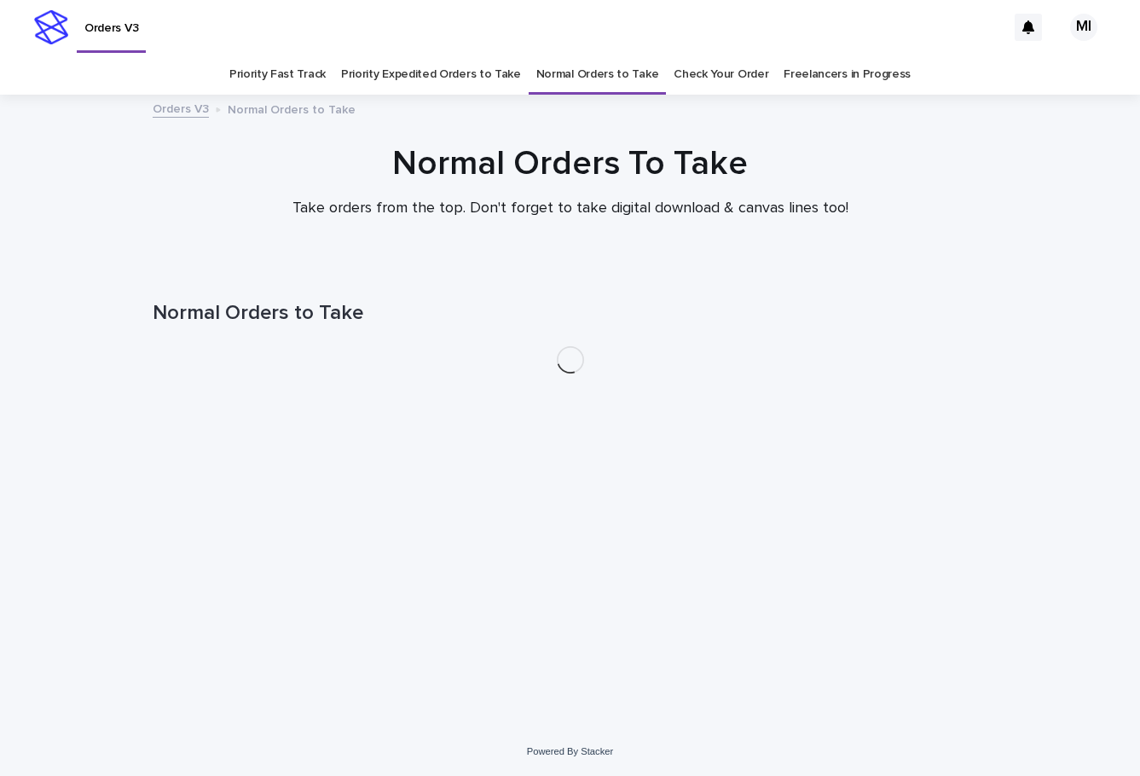 The width and height of the screenshot is (1140, 776). Describe the element at coordinates (570, 209) in the screenshot. I see `p: Take orders from the top. Don't forget to take digital download & canvas lines too!` at that location.